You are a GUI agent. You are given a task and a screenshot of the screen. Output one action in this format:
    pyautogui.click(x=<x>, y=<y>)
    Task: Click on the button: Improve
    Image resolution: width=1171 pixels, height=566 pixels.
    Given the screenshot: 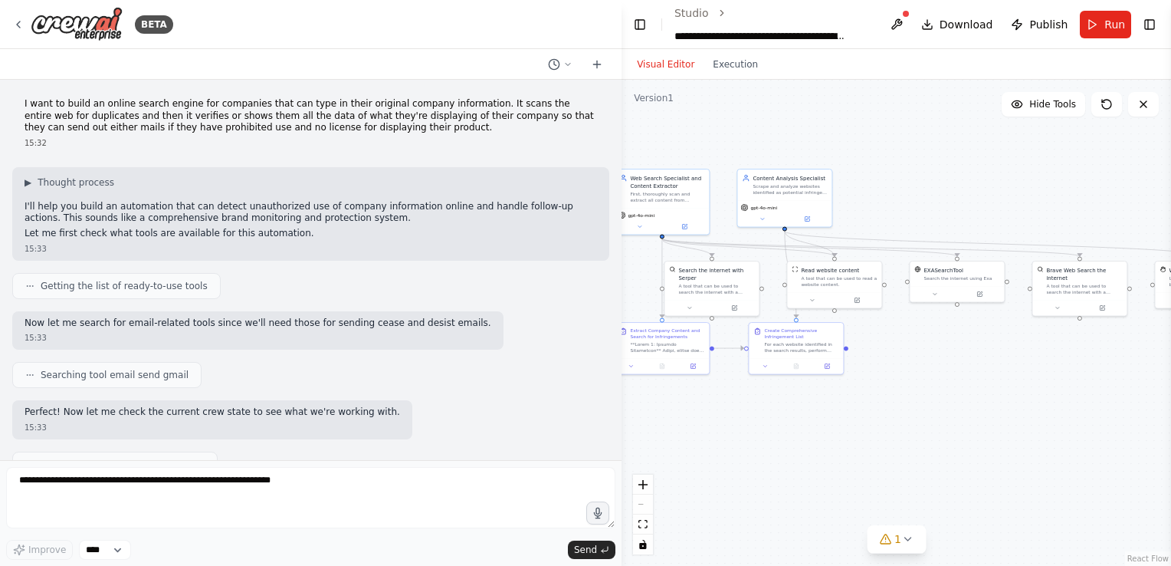 What is the action you would take?
    pyautogui.click(x=39, y=549)
    